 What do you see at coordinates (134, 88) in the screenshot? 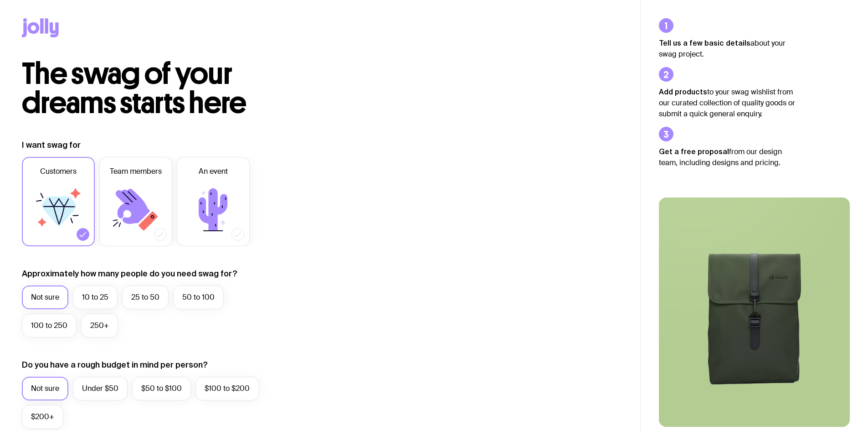
I see `span: The swag of your dreams starts here` at bounding box center [134, 88].